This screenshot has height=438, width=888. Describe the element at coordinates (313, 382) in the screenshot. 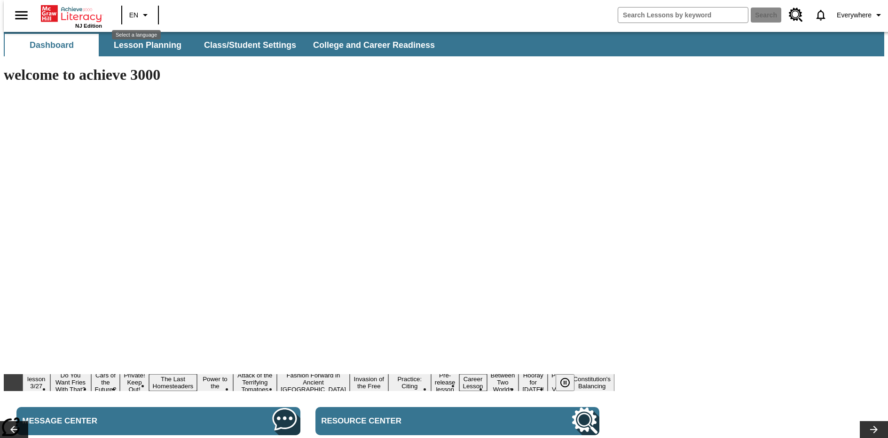

I see `button: Slide 8 Fashion Forward in Ancient Rome` at that location.